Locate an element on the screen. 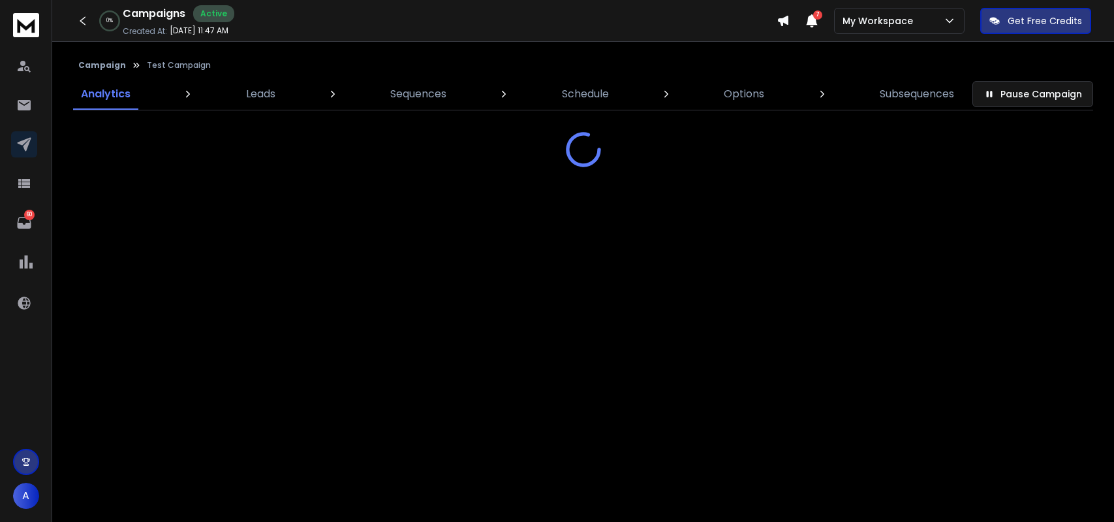 The image size is (1114, 522). p: Options is located at coordinates (744, 94).